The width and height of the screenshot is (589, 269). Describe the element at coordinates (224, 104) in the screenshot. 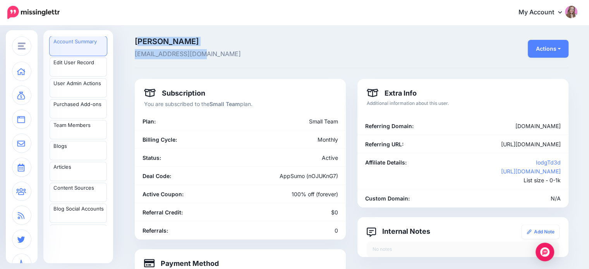

I see `b: Small Team` at that location.